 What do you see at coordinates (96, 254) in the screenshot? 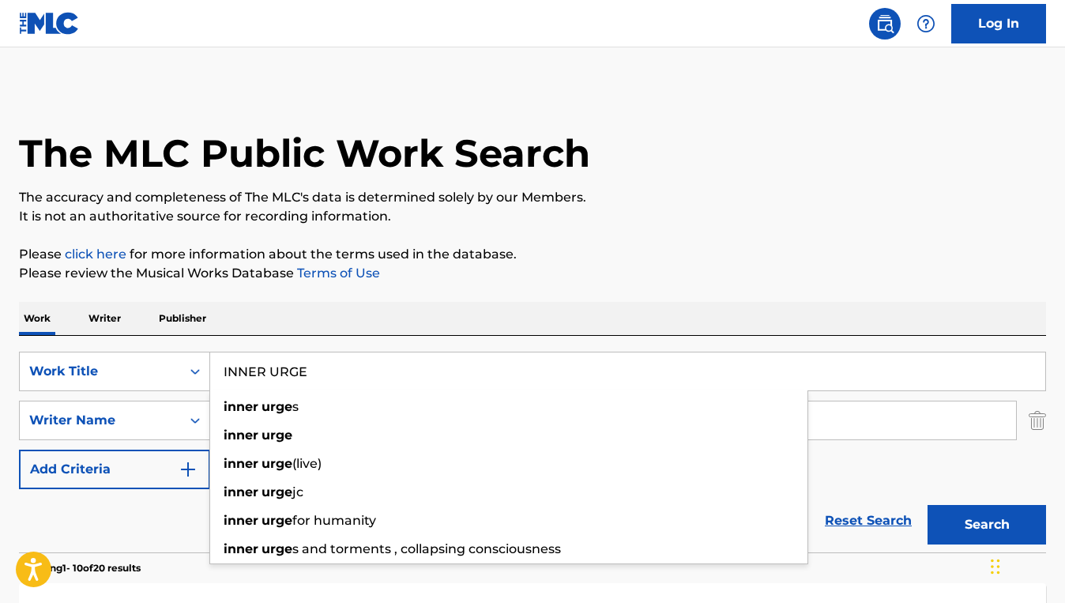
I see `a: click here` at bounding box center [96, 254].